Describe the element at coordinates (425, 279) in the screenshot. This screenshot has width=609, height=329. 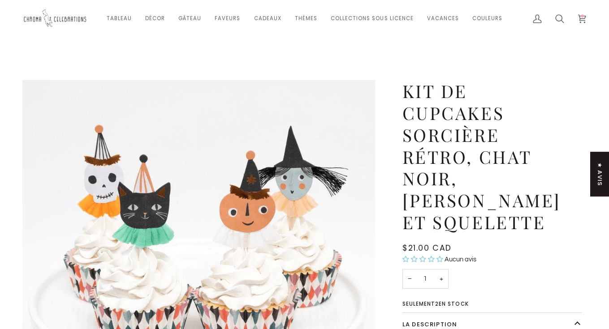
I see `input: Quantité` at that location.